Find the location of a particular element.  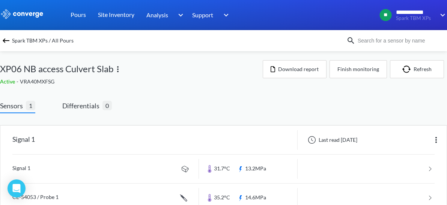

span: 0 is located at coordinates (107, 105).